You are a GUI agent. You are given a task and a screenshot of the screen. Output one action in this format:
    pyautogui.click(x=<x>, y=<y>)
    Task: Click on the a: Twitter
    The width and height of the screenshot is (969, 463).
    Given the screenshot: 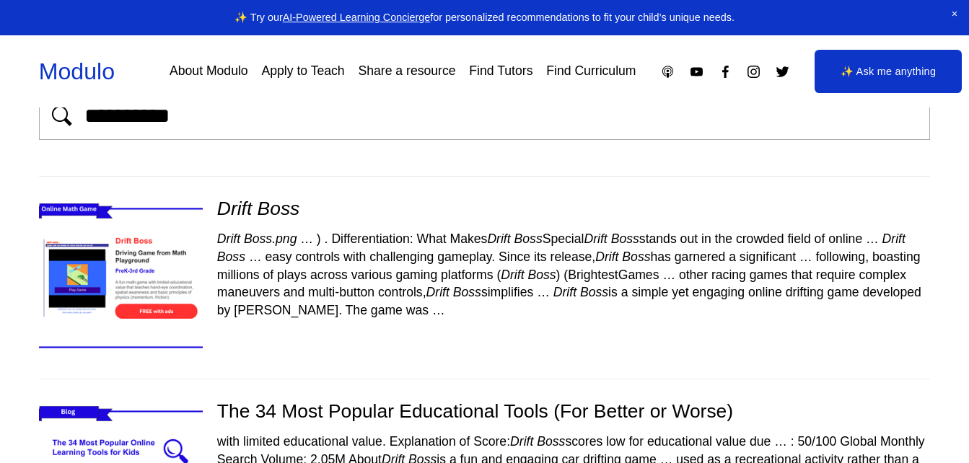 What is the action you would take?
    pyautogui.click(x=782, y=71)
    